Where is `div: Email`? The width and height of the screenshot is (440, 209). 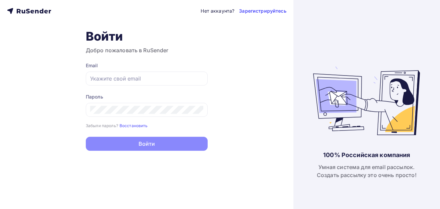
div: Email is located at coordinates (146, 66).